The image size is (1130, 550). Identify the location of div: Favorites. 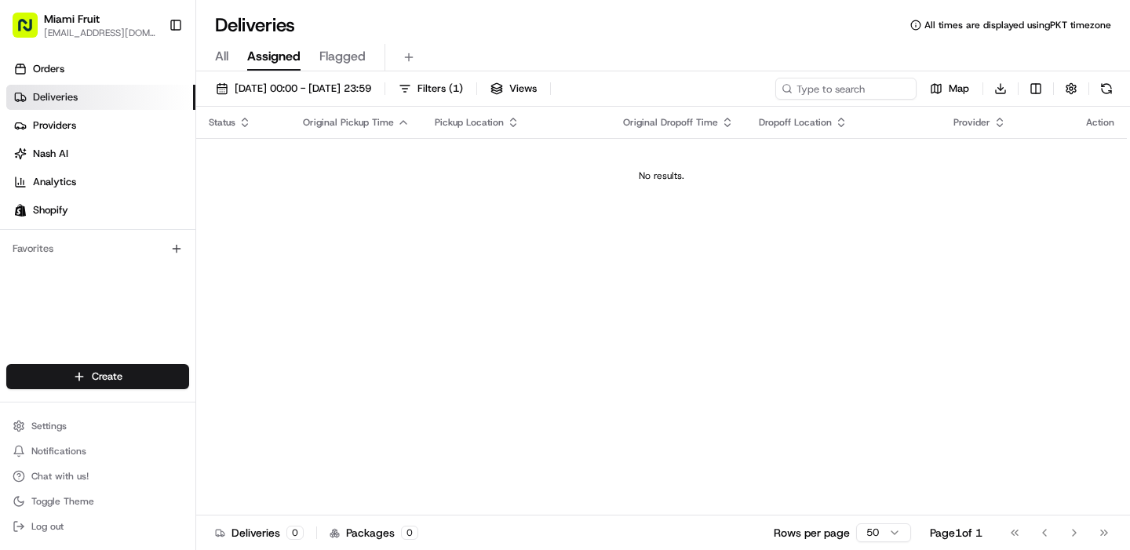
(97, 249).